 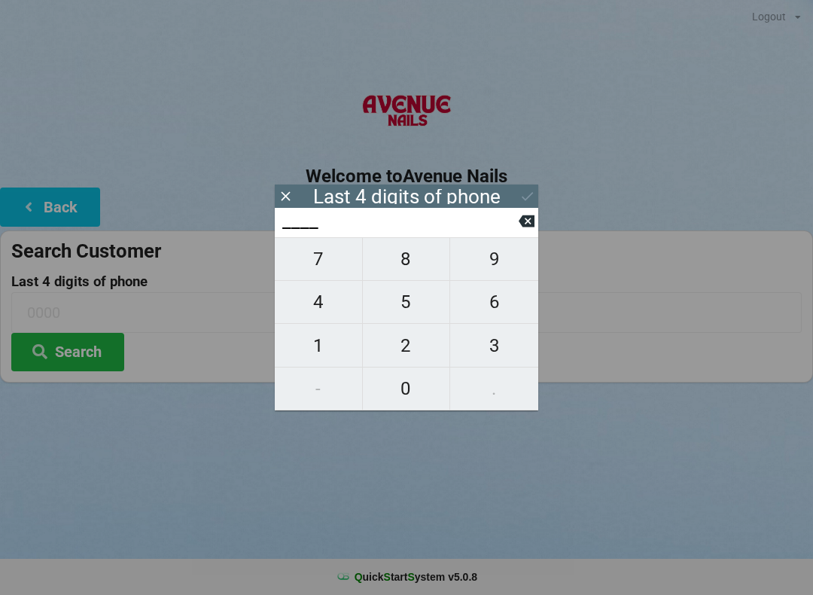 I want to click on span: 5, so click(x=406, y=302).